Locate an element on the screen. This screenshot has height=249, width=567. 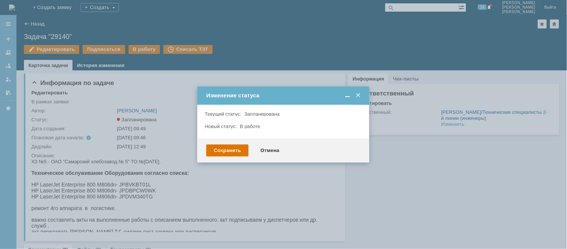
span: Свернуть (Ctrl + M) is located at coordinates (348, 95).